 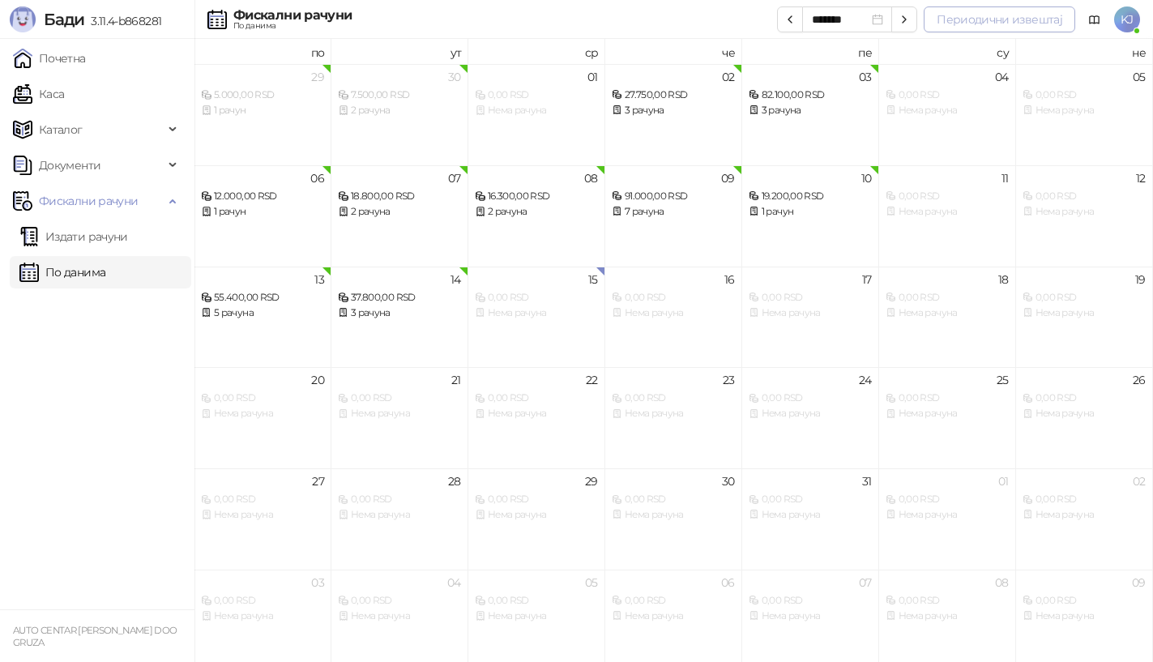 What do you see at coordinates (318, 583) in the screenshot?
I see `div: 03` at bounding box center [318, 583].